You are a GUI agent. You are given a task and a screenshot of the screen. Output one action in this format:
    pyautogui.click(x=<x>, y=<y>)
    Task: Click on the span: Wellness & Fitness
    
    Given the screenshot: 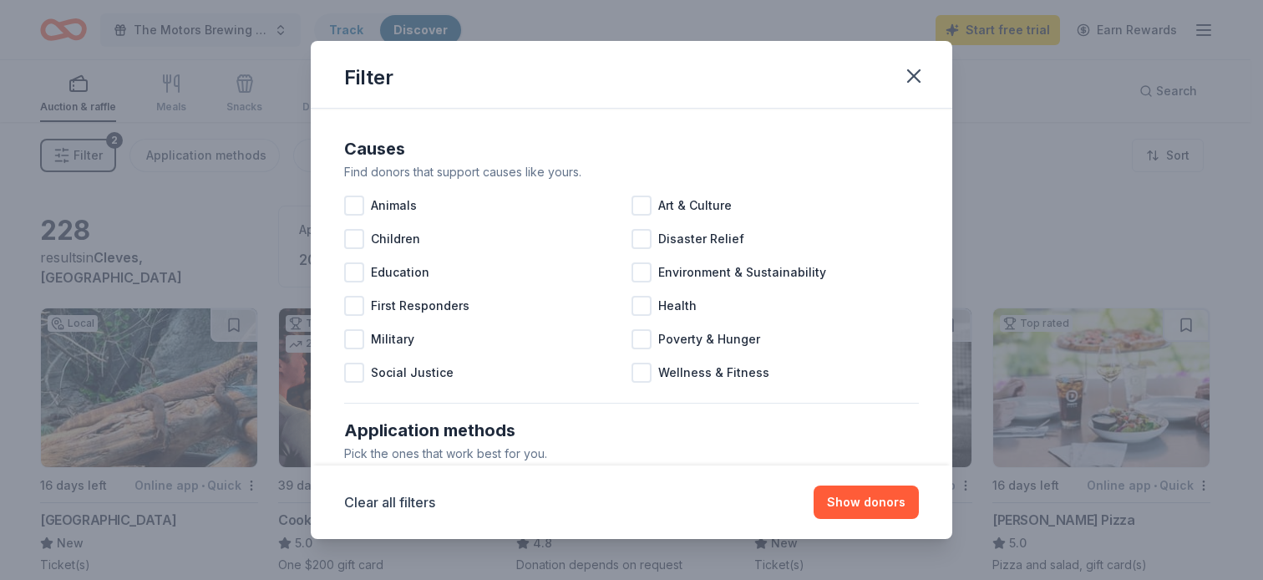 What is the action you would take?
    pyautogui.click(x=713, y=373)
    